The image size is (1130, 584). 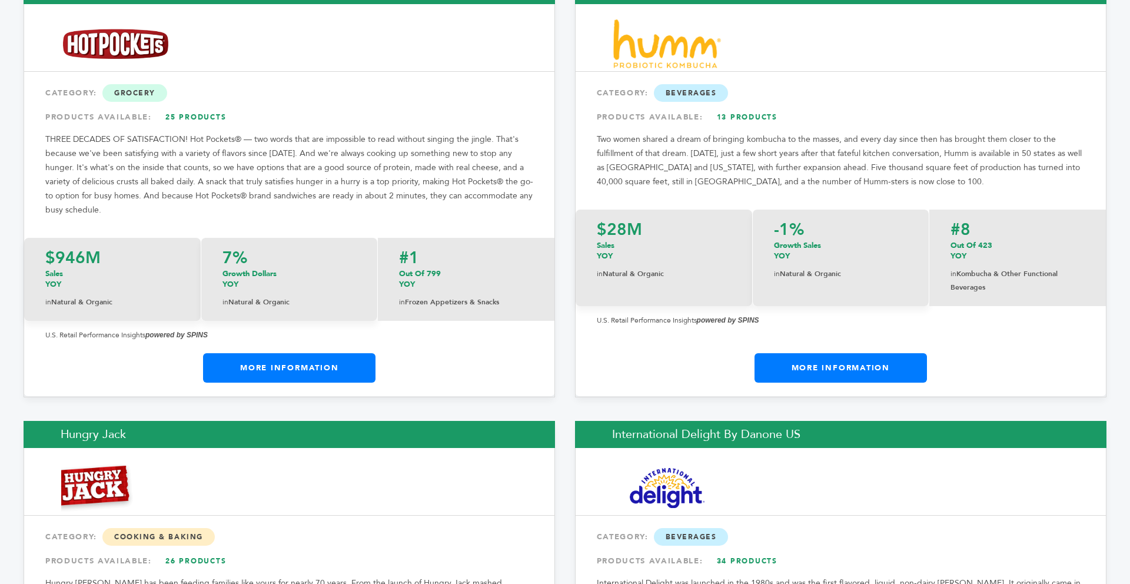 I want to click on h2: Hungry Jack, so click(x=289, y=434).